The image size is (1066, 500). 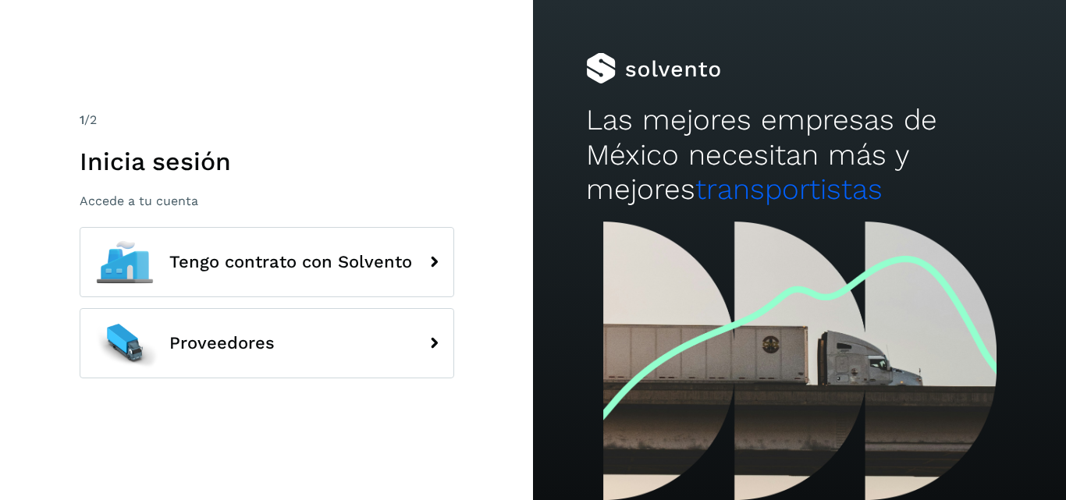 I want to click on span: 1, so click(x=82, y=119).